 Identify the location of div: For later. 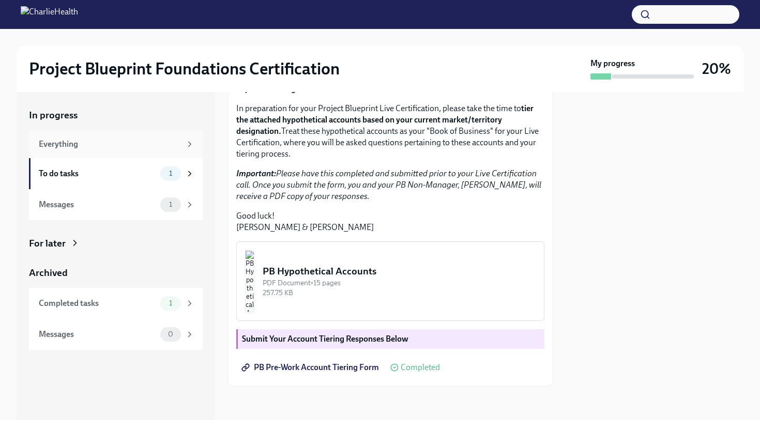
(47, 244).